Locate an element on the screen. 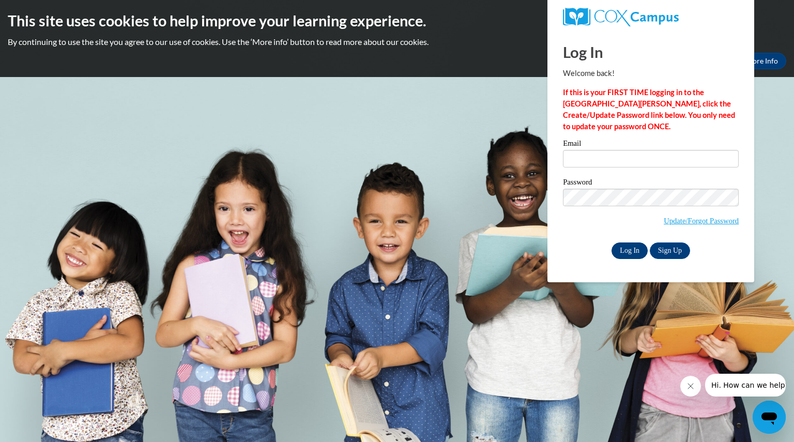 The width and height of the screenshot is (794, 442). p: Welcome back! is located at coordinates (651, 73).